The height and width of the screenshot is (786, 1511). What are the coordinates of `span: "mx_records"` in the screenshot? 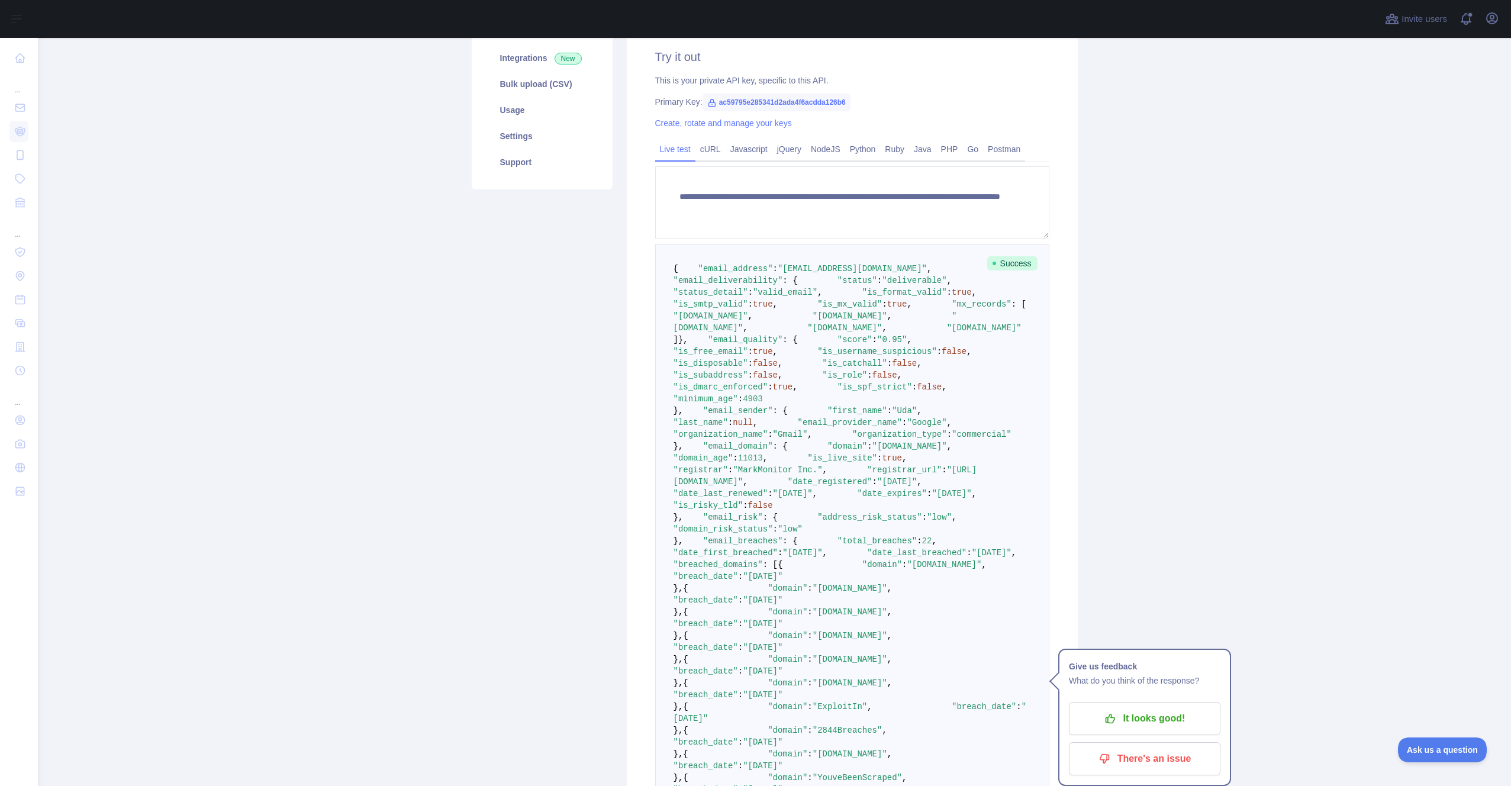 It's located at (982, 304).